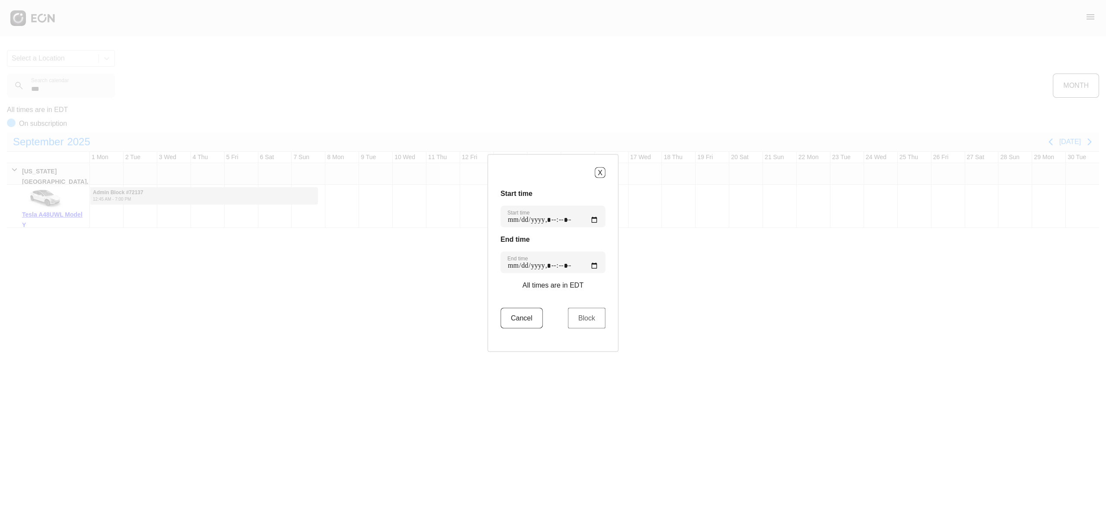 Image resolution: width=1106 pixels, height=506 pixels. What do you see at coordinates (586, 318) in the screenshot?
I see `button: Block` at bounding box center [586, 318].